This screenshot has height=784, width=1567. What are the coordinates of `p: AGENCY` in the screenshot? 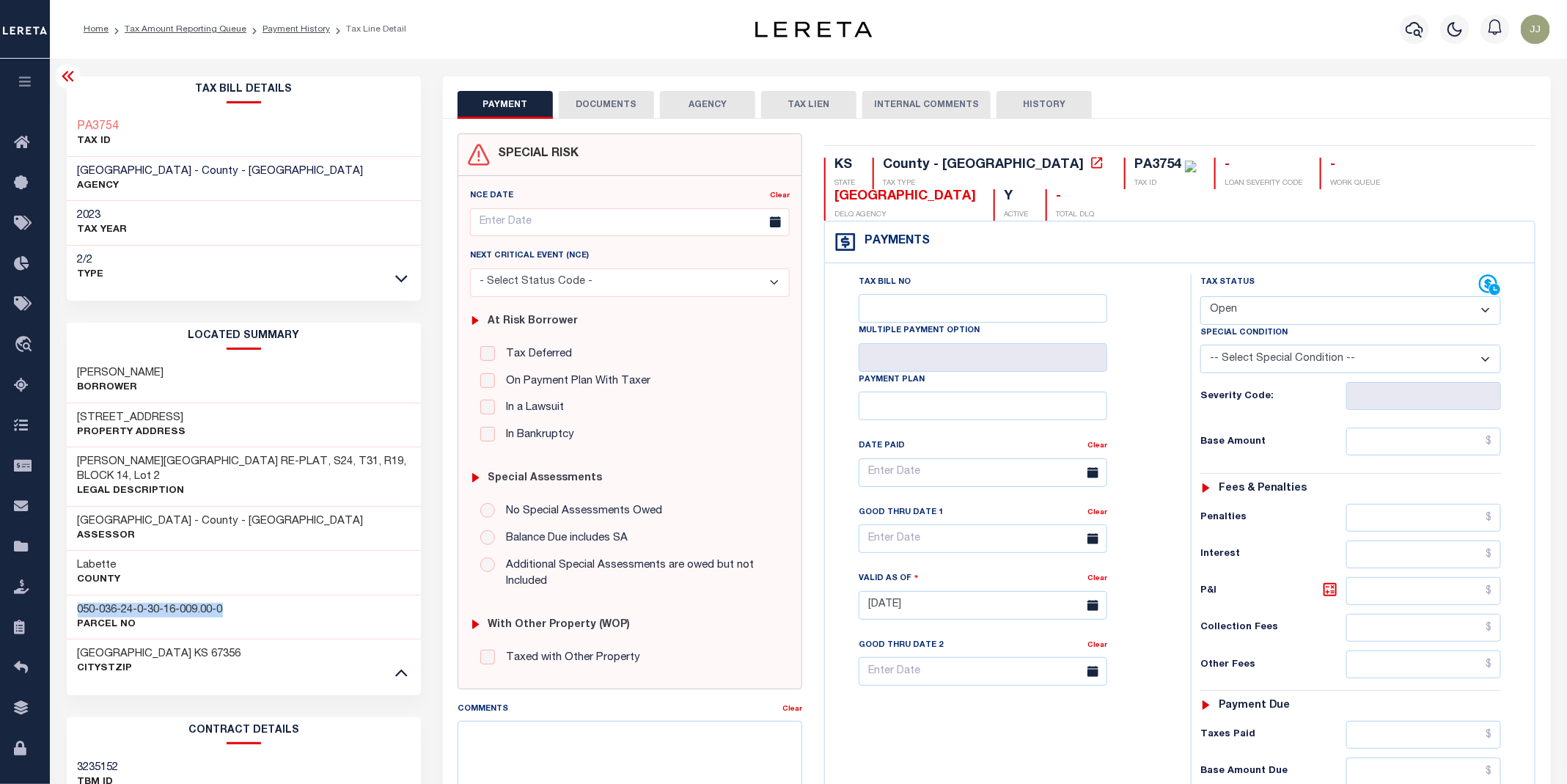 It's located at (221, 186).